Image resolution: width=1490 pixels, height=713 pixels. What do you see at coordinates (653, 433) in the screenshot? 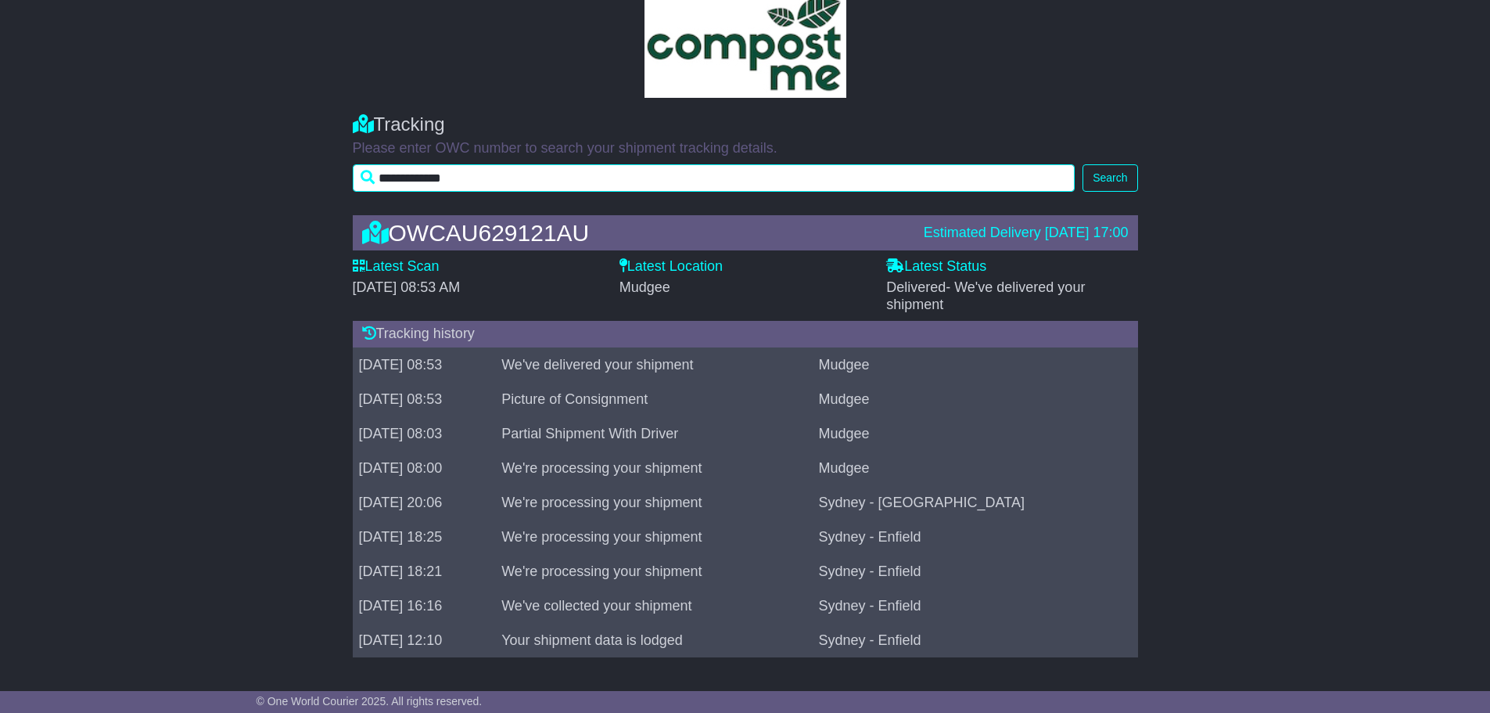
I see `td: Partial Shipment With Driver` at bounding box center [653, 433].